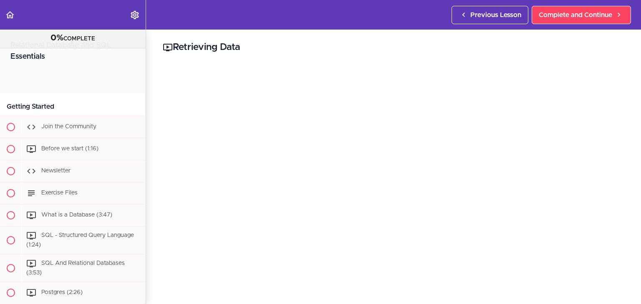 The height and width of the screenshot is (304, 641). Describe the element at coordinates (393, 48) in the screenshot. I see `h2: Retrieving Data` at that location.